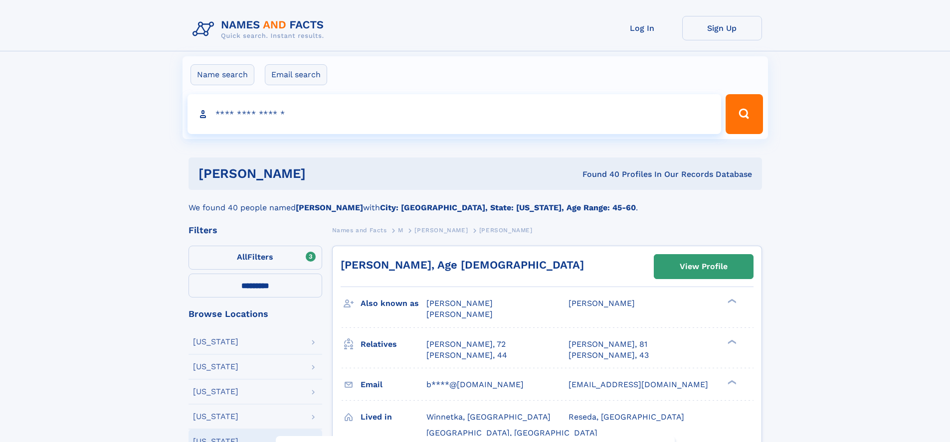 The width and height of the screenshot is (950, 442). I want to click on label: Email search, so click(296, 75).